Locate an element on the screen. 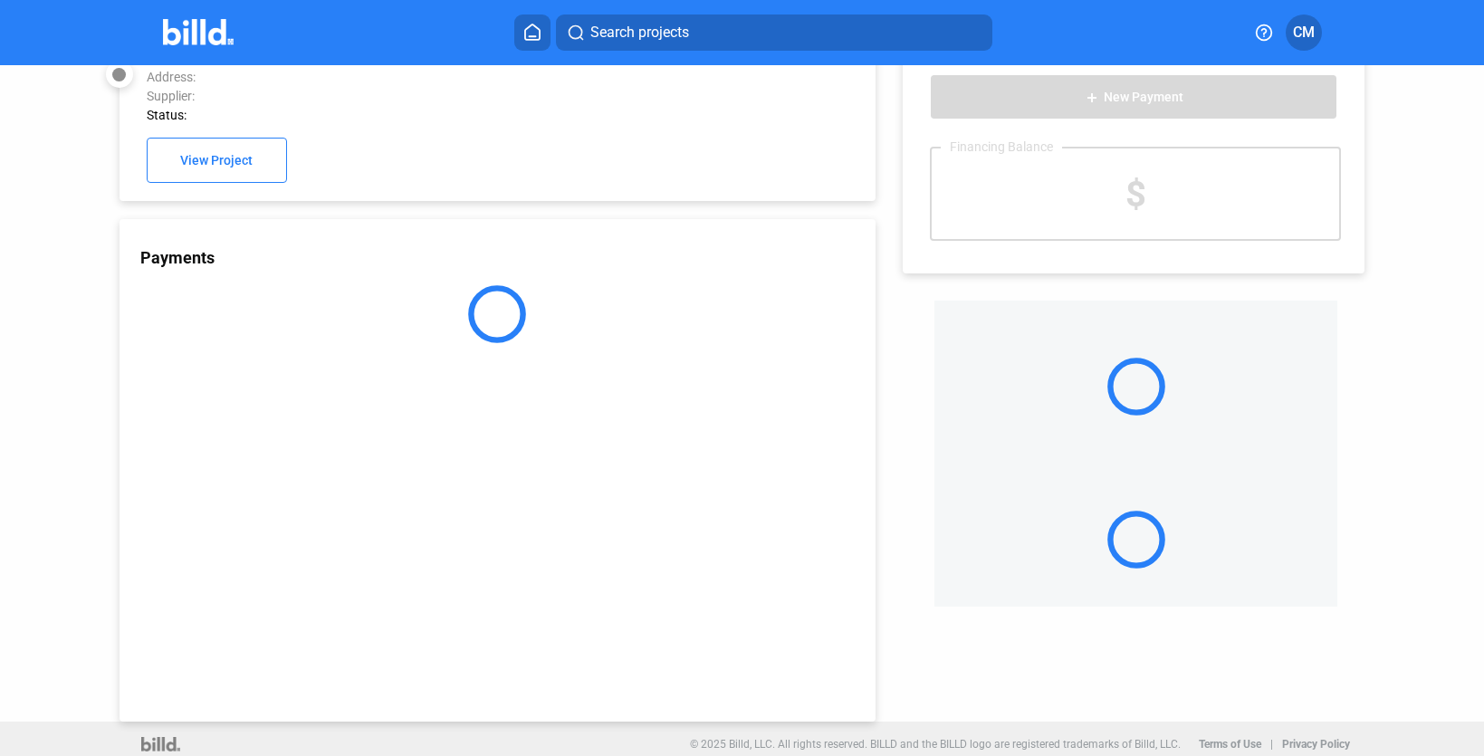 The height and width of the screenshot is (756, 1484). span: View Project is located at coordinates (216, 161).